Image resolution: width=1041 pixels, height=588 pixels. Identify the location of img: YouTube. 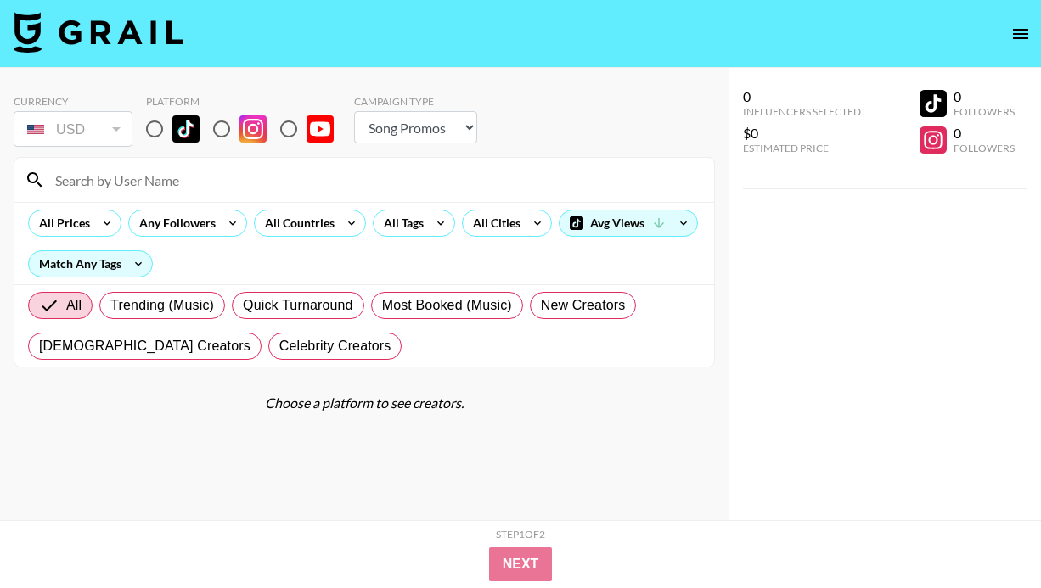
(320, 129).